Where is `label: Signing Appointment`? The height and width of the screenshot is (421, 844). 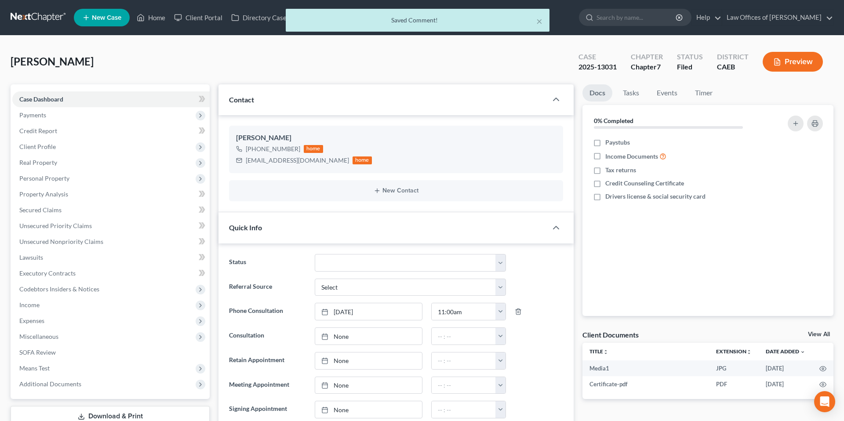
label: Signing Appointment is located at coordinates (267, 410).